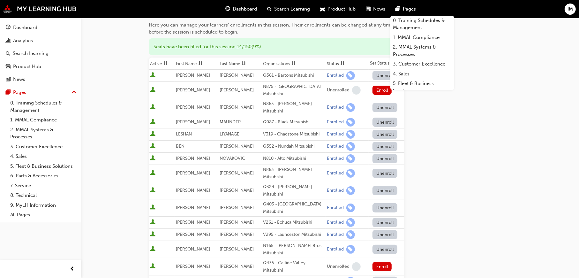  Describe the element at coordinates (233, 158) in the screenshot. I see `span: NOVAKOVIC` at that location.